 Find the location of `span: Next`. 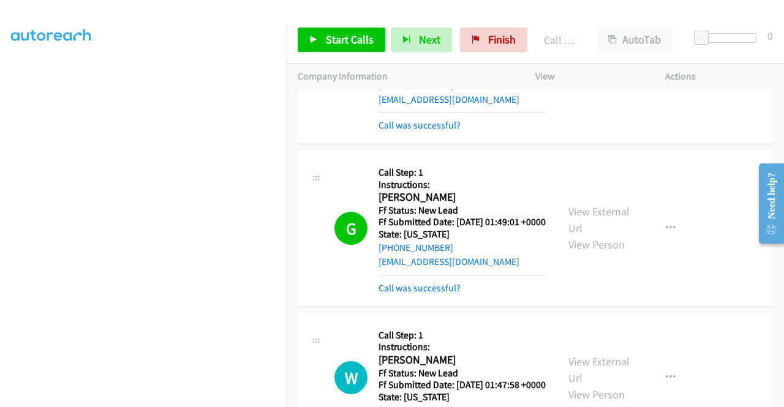

span: Next is located at coordinates (429, 39).